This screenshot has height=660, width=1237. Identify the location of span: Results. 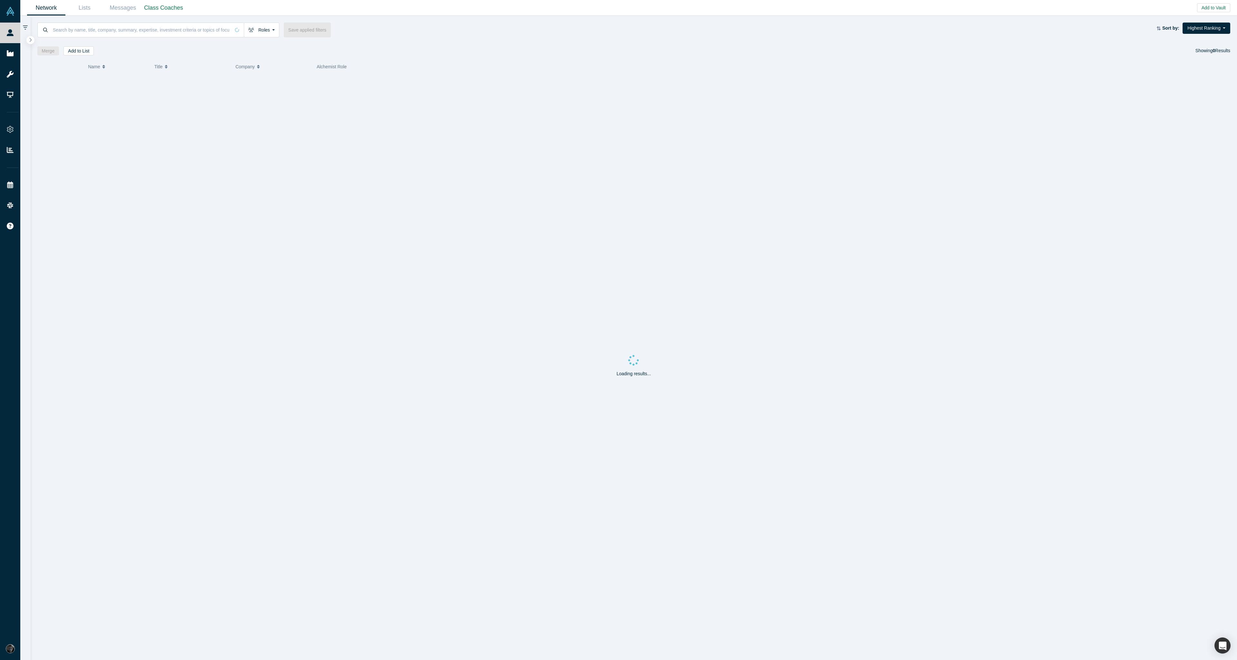
(1222, 51).